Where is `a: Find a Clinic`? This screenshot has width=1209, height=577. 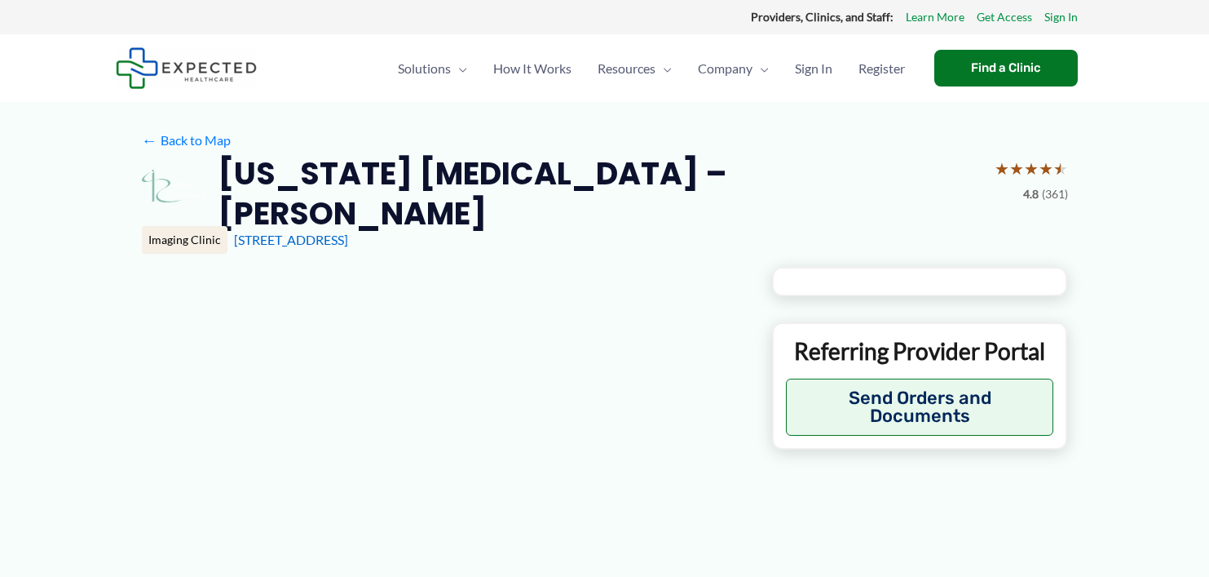
a: Find a Clinic is located at coordinates (1006, 68).